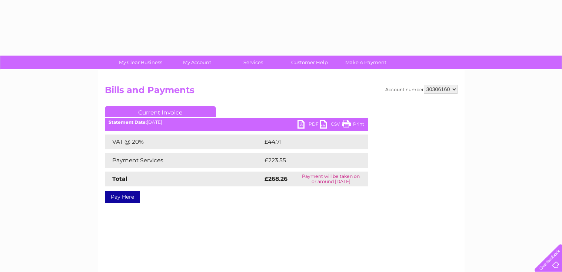  Describe the element at coordinates (308, 142) in the screenshot. I see `td: £44.71` at that location.